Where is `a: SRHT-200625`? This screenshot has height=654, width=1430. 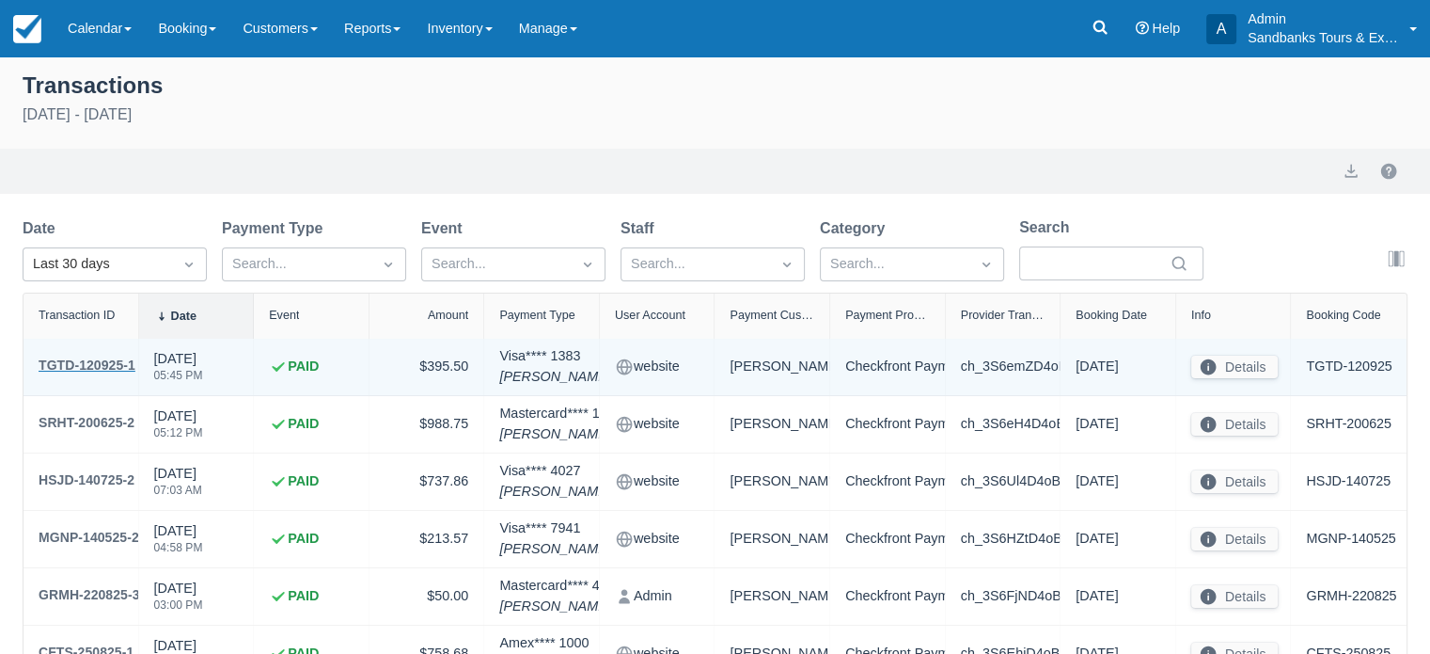
a: SRHT-200625 is located at coordinates (1349, 424).